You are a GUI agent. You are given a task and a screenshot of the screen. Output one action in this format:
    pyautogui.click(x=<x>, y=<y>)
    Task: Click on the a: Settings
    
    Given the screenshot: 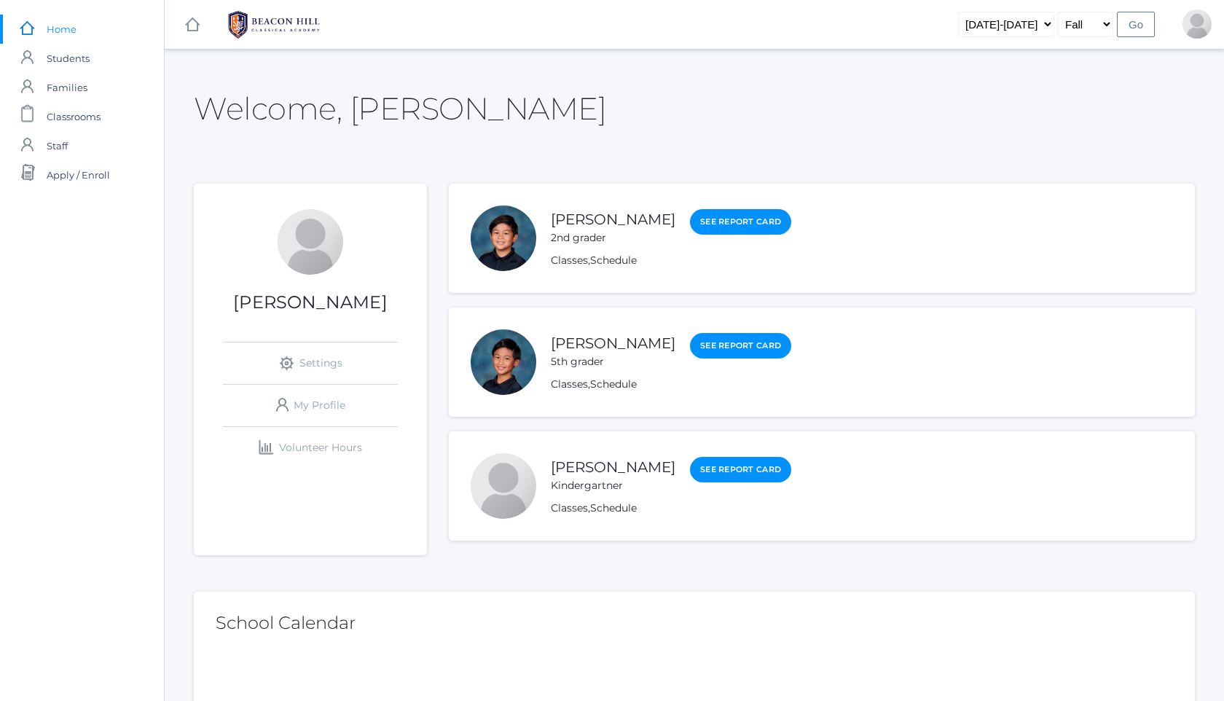 What is the action you would take?
    pyautogui.click(x=310, y=363)
    